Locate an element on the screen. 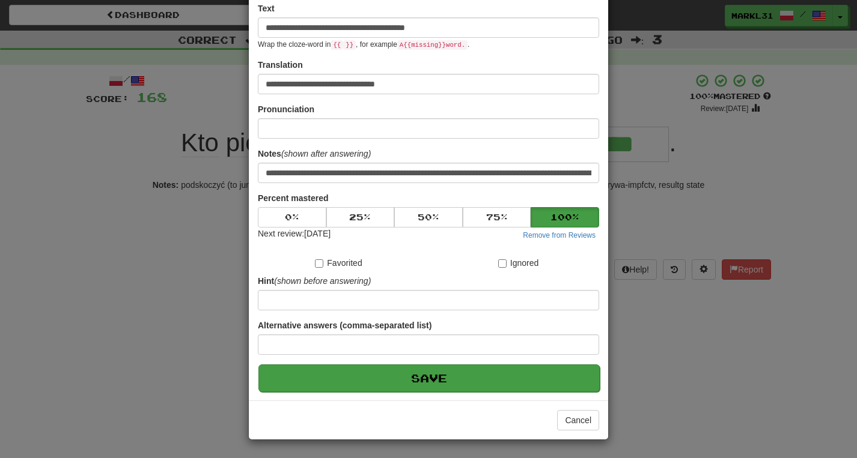 This screenshot has width=857, height=458. label: Pronunciation is located at coordinates (286, 109).